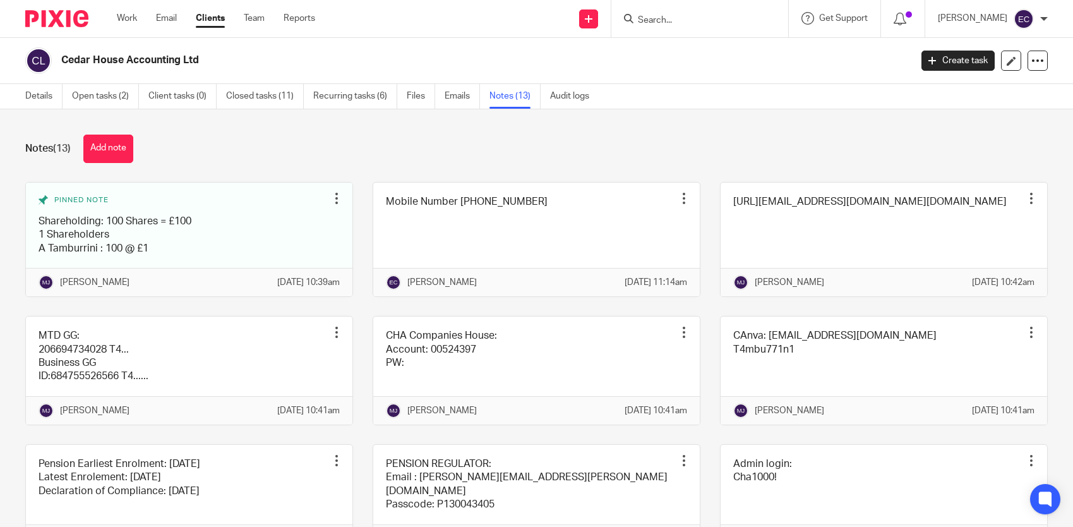 The height and width of the screenshot is (527, 1073). What do you see at coordinates (694, 21) in the screenshot?
I see `input: Search` at bounding box center [694, 21].